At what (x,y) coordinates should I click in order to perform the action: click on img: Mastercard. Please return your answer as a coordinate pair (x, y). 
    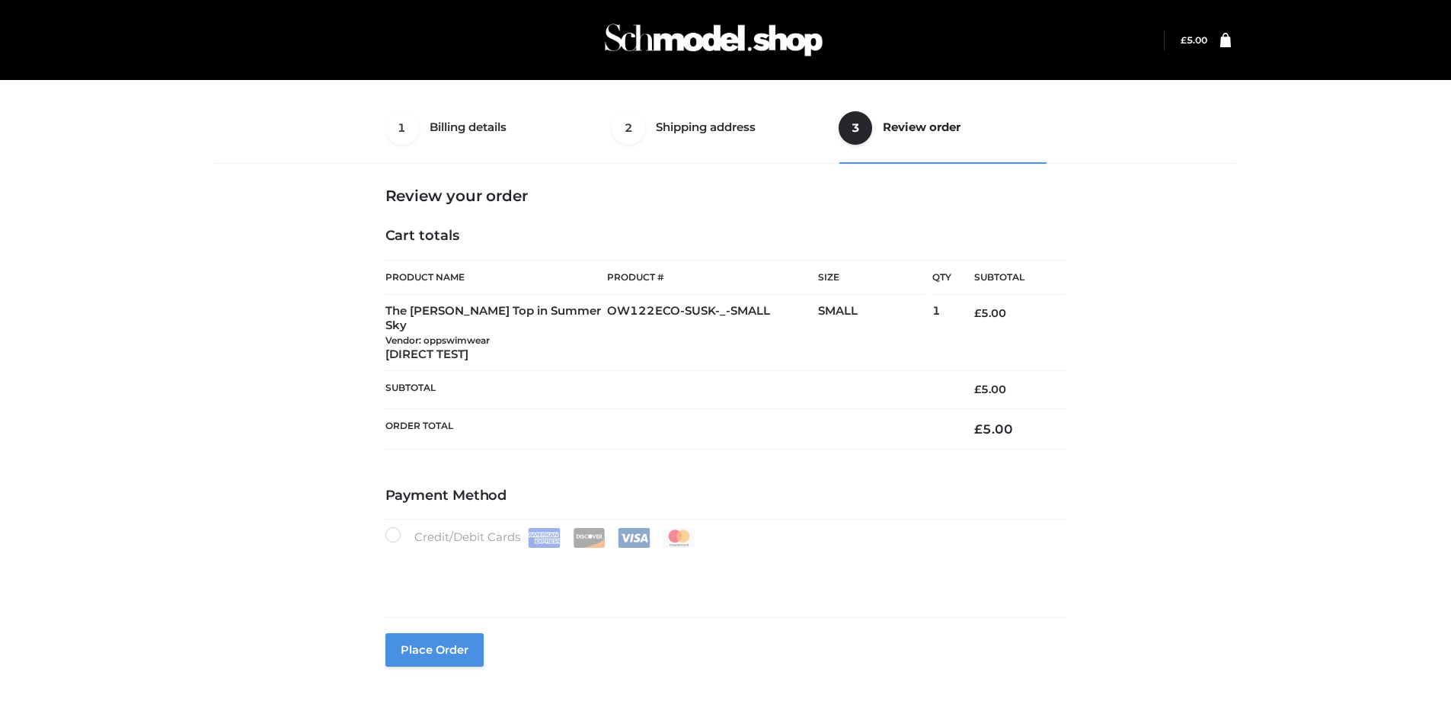
    Looking at the image, I should click on (679, 538).